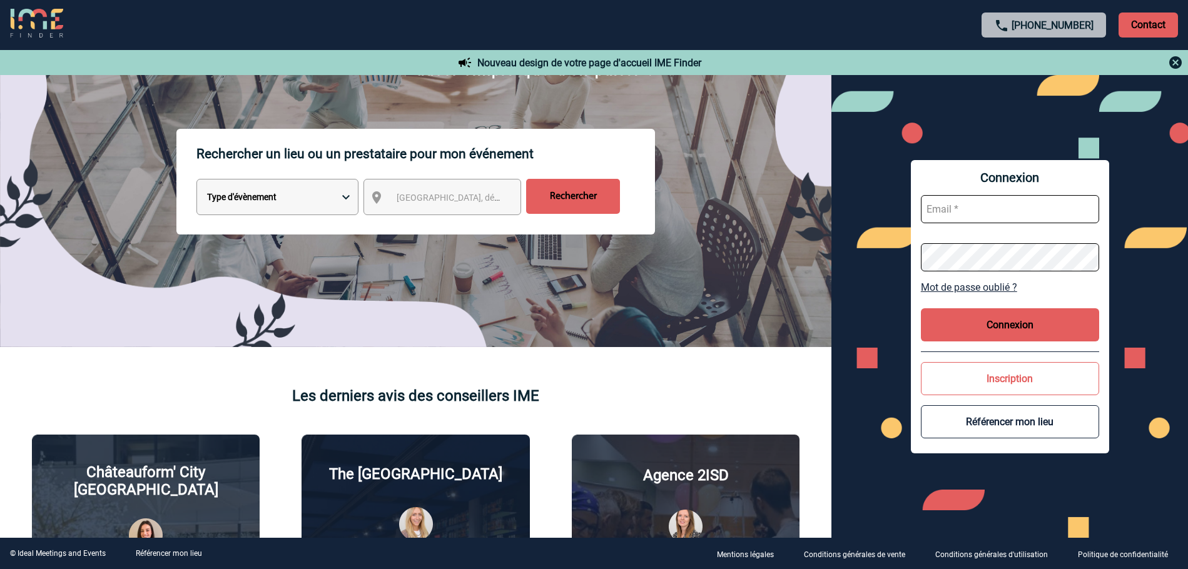 The image size is (1188, 569). Describe the element at coordinates (425, 154) in the screenshot. I see `p: Rechercher un lieu ou un prestataire pour mon événement` at that location.